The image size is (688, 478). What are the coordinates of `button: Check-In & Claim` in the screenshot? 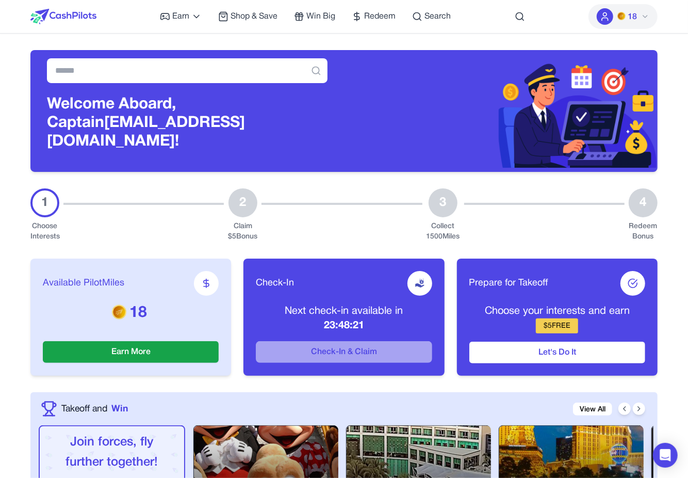 It's located at (344, 352).